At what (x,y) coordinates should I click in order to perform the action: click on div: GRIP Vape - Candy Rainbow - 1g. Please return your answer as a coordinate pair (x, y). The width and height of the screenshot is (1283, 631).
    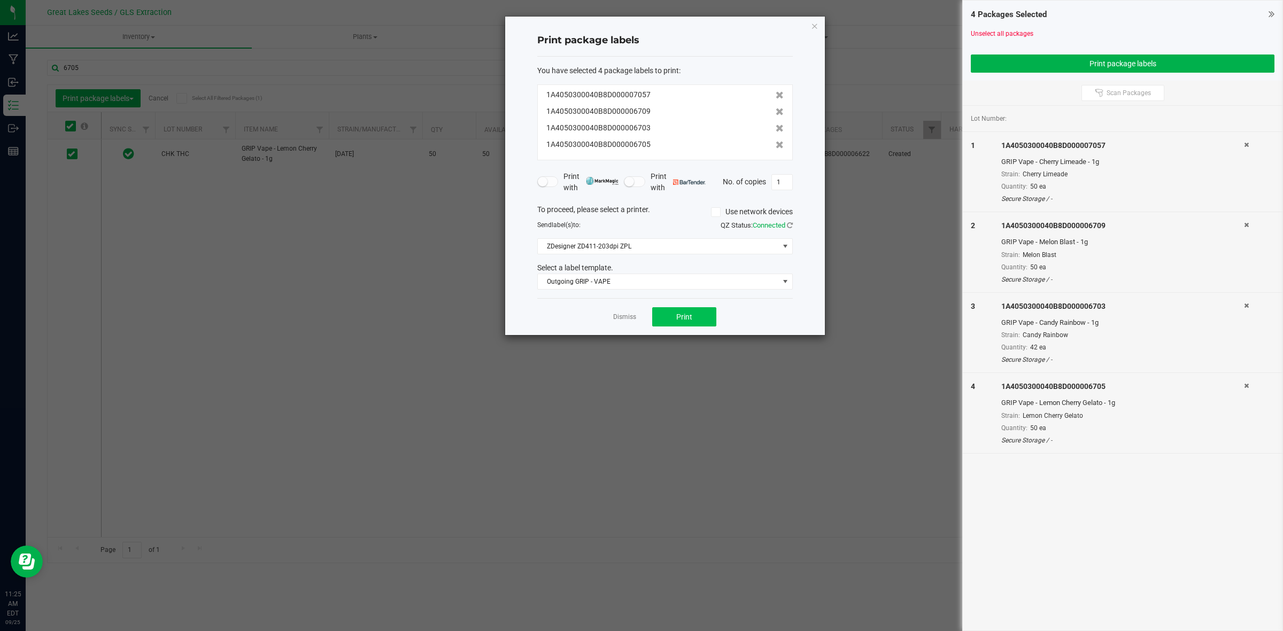
    Looking at the image, I should click on (1122, 323).